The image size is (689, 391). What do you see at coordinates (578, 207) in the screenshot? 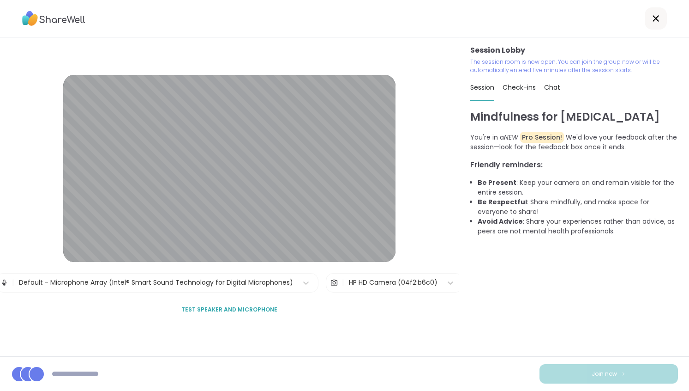
I see `li: : Share mindfully, and make space for everyone to share!` at bounding box center [578, 207].